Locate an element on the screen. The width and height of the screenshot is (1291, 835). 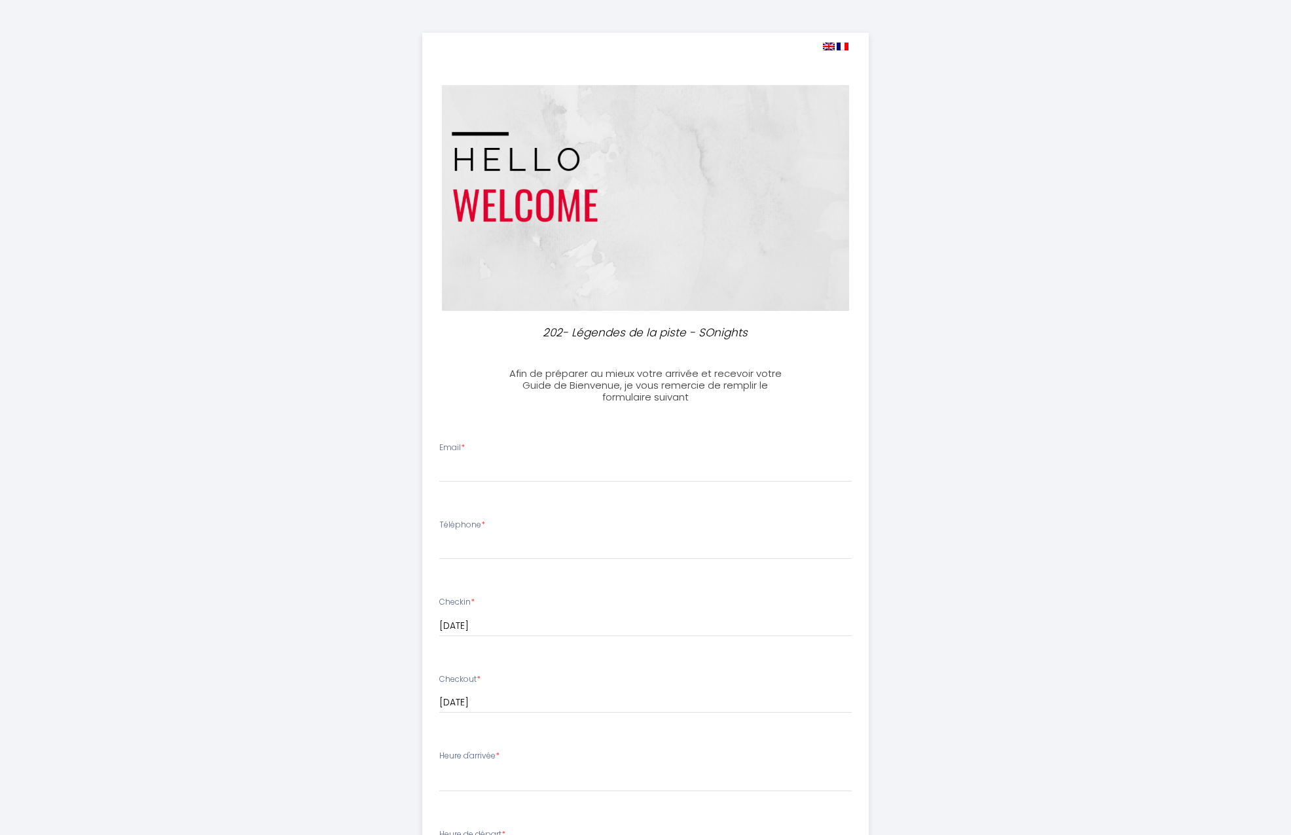
label: Email is located at coordinates (452, 448).